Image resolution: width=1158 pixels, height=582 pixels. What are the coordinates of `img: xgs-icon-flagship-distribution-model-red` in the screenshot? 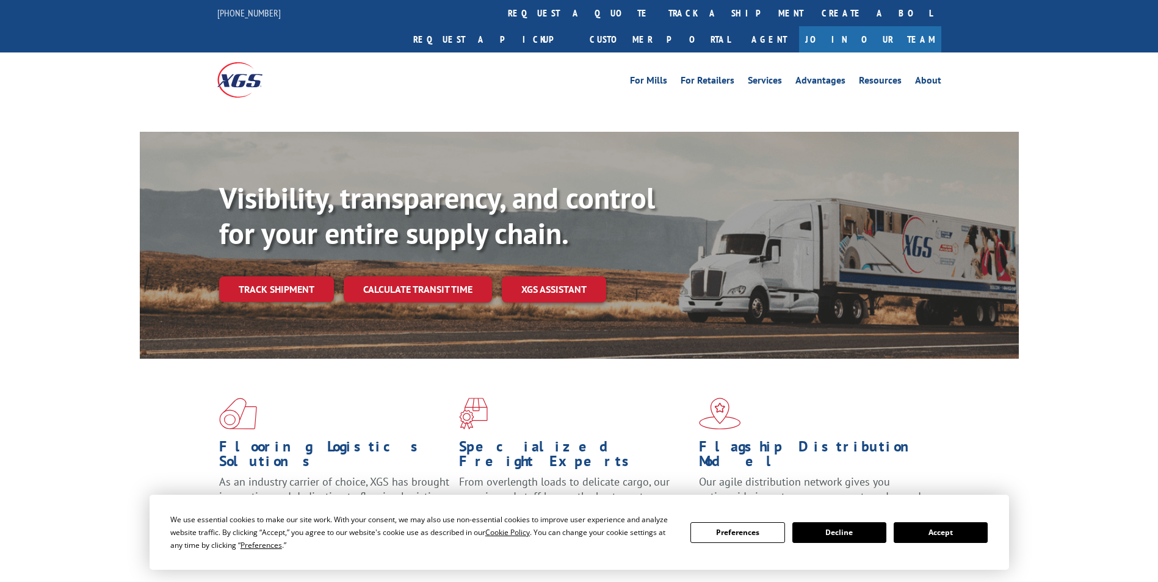 It's located at (719, 414).